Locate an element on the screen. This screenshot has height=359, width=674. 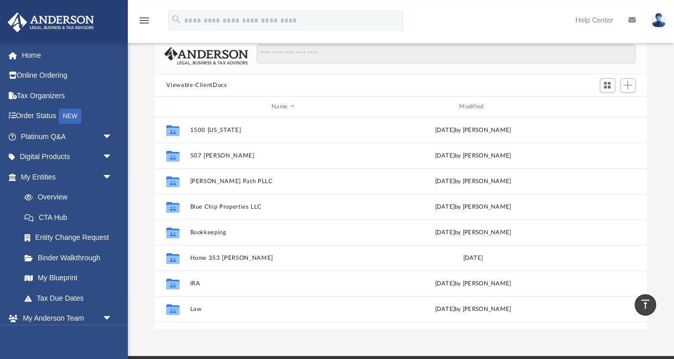
a: CTA Hub is located at coordinates (71, 217).